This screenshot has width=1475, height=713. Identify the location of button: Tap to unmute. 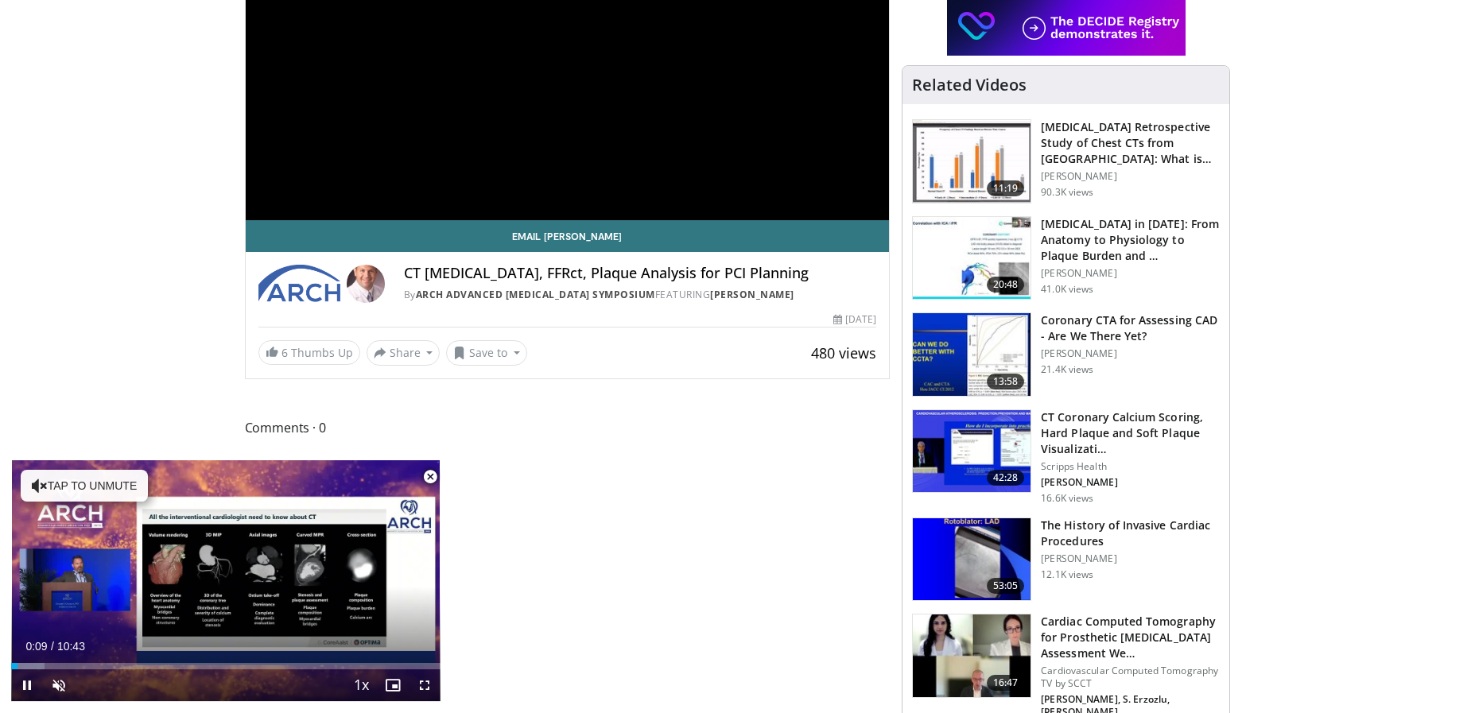
(84, 486).